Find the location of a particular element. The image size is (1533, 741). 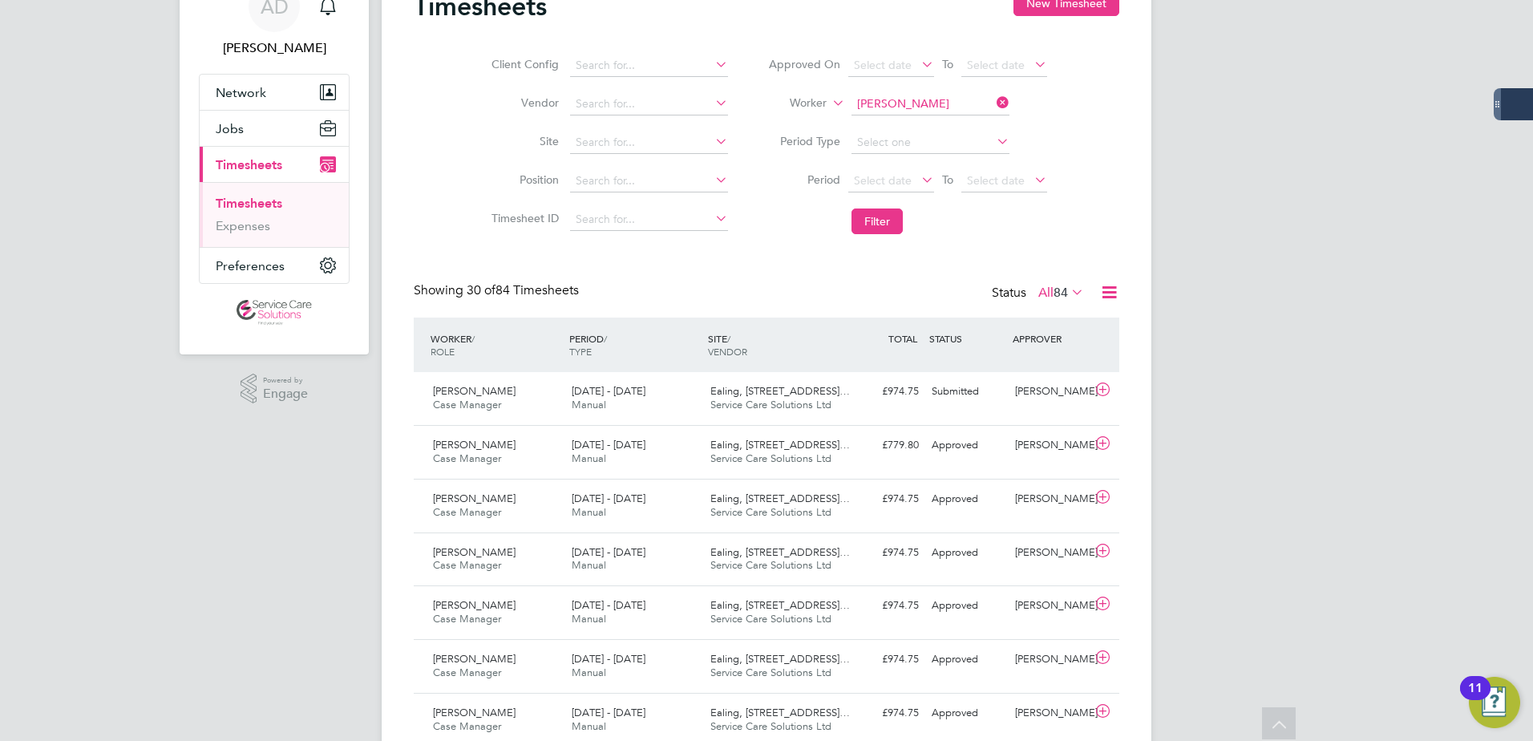

button: Network is located at coordinates (274, 92).